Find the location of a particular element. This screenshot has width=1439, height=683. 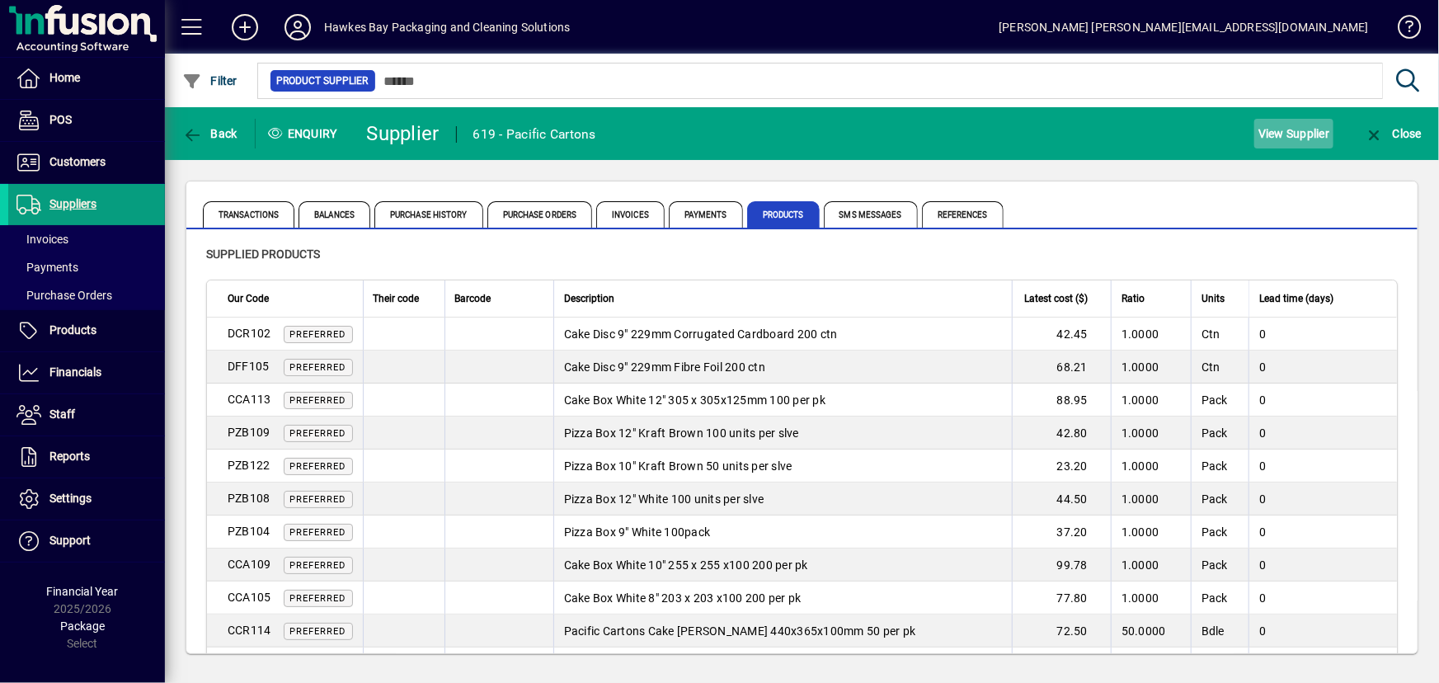

span: CCA109 is located at coordinates (249, 564).